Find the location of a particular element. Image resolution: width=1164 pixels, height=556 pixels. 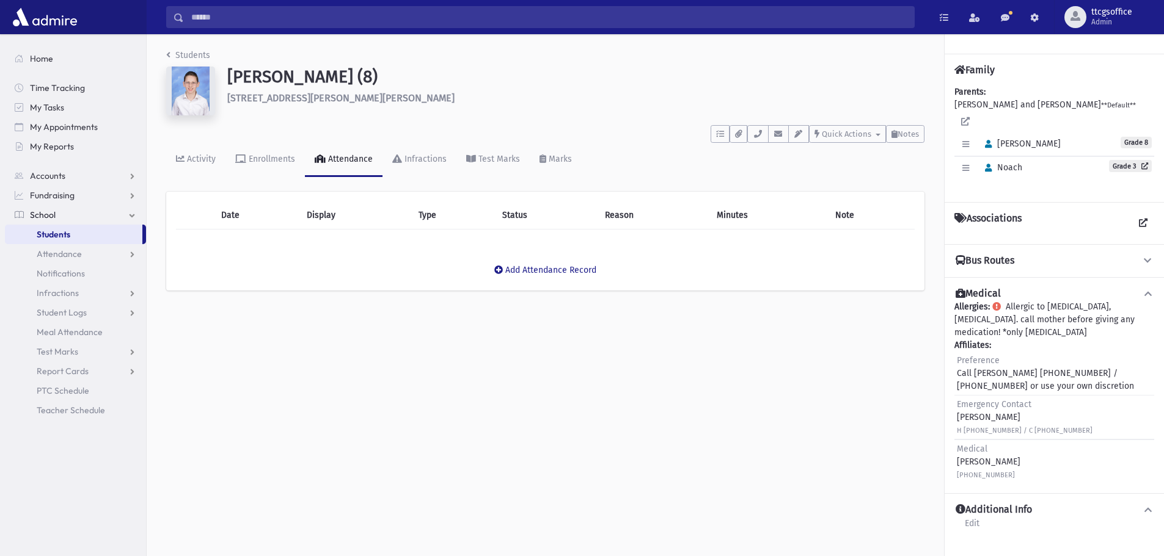

b: Allergies: is located at coordinates (972, 307).